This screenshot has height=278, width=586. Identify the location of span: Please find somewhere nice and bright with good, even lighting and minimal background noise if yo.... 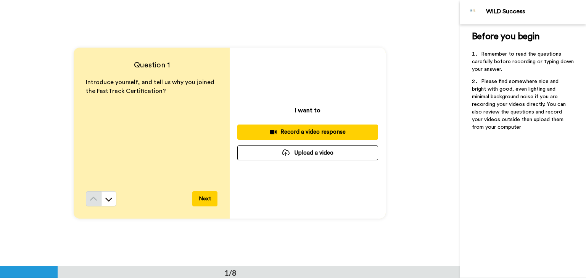
(520, 105).